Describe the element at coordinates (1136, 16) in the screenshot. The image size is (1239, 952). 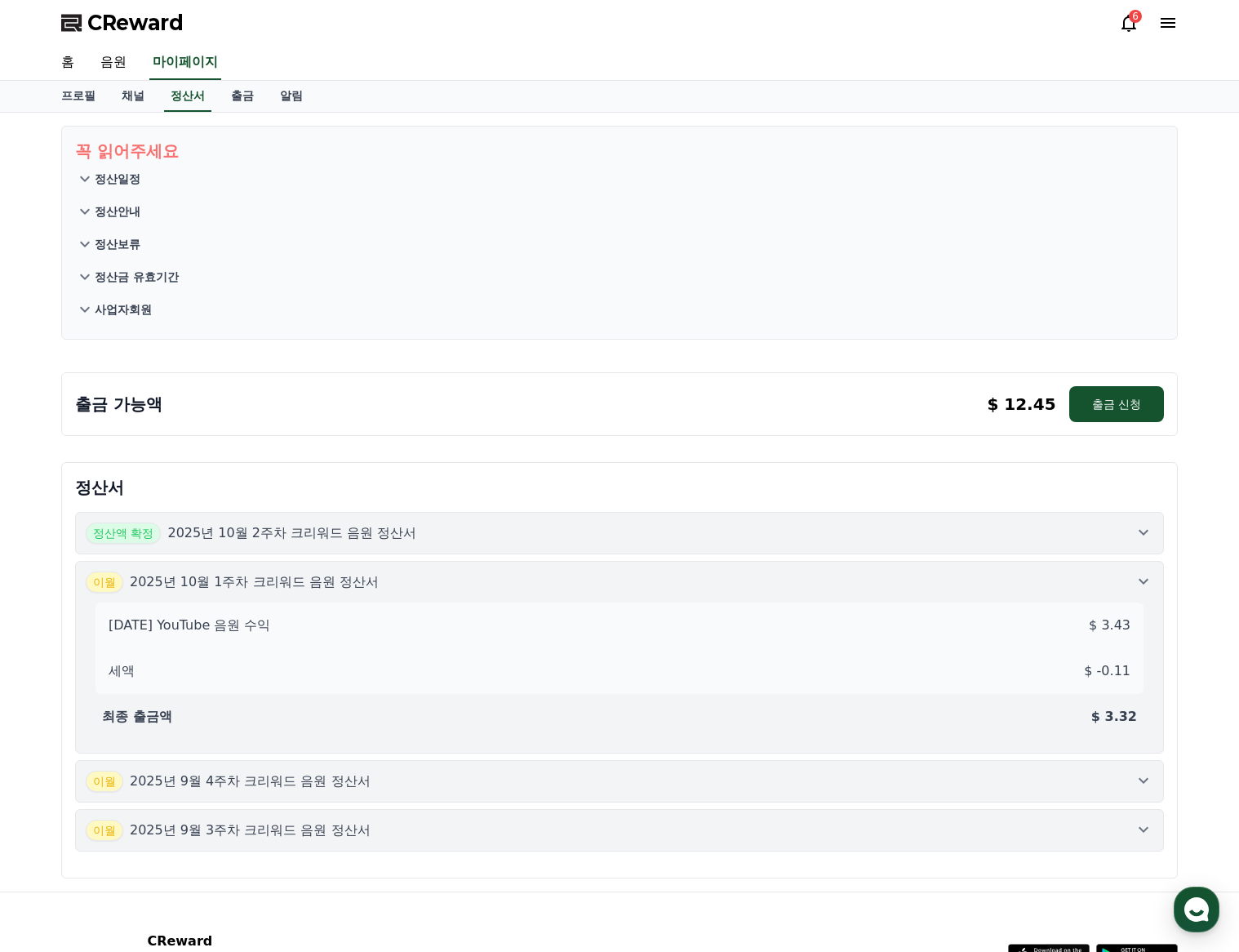
I see `div: 6` at that location.